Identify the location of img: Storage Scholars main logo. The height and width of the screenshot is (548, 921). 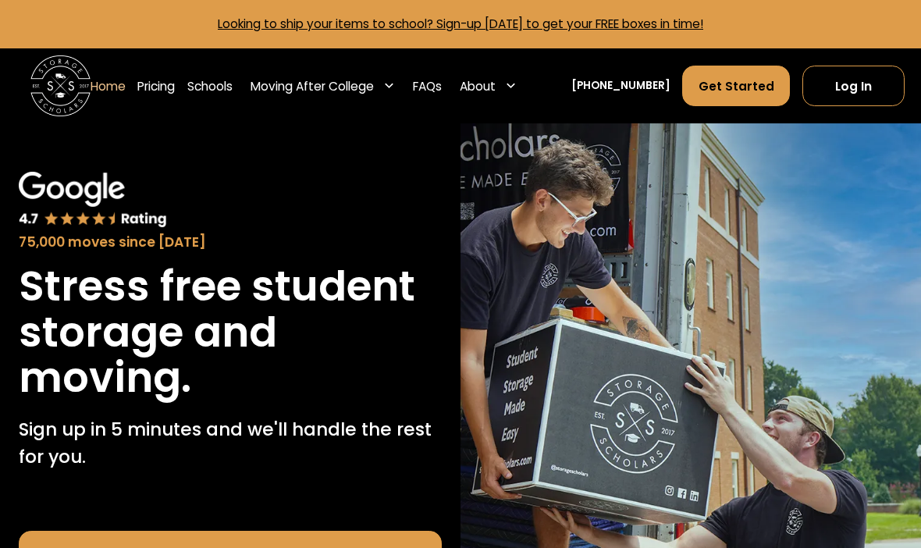
(60, 85).